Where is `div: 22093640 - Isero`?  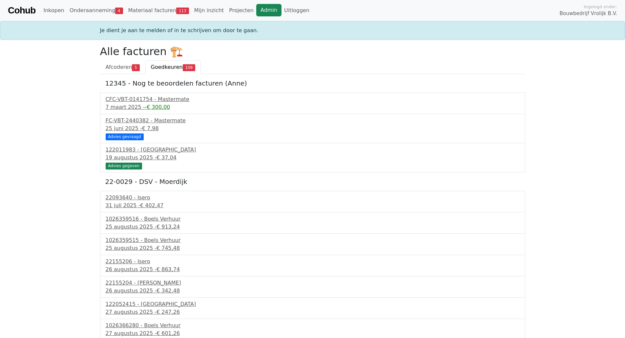
div: 22093640 - Isero is located at coordinates (313, 198).